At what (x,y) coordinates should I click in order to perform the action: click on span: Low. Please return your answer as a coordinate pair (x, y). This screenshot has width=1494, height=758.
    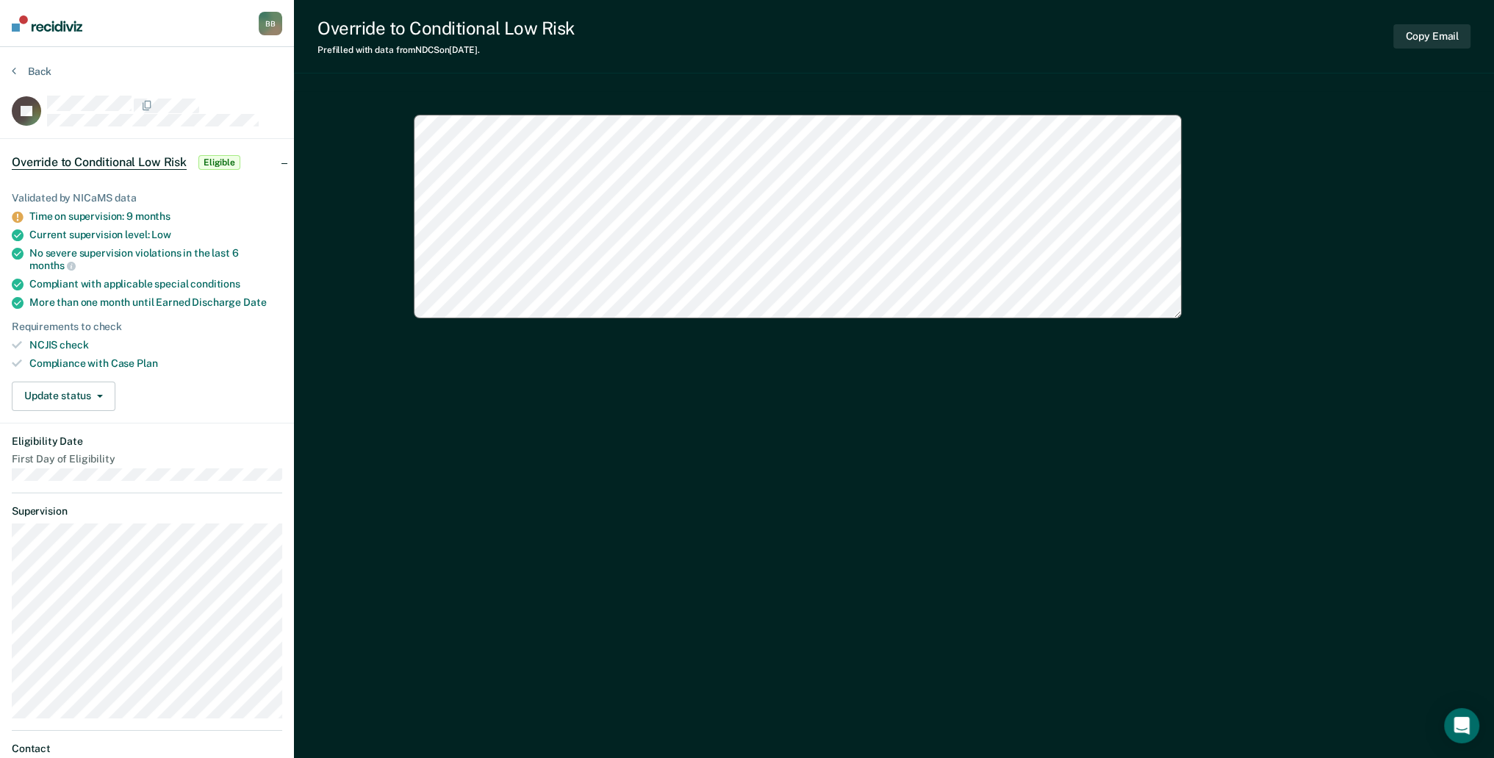
    Looking at the image, I should click on (161, 234).